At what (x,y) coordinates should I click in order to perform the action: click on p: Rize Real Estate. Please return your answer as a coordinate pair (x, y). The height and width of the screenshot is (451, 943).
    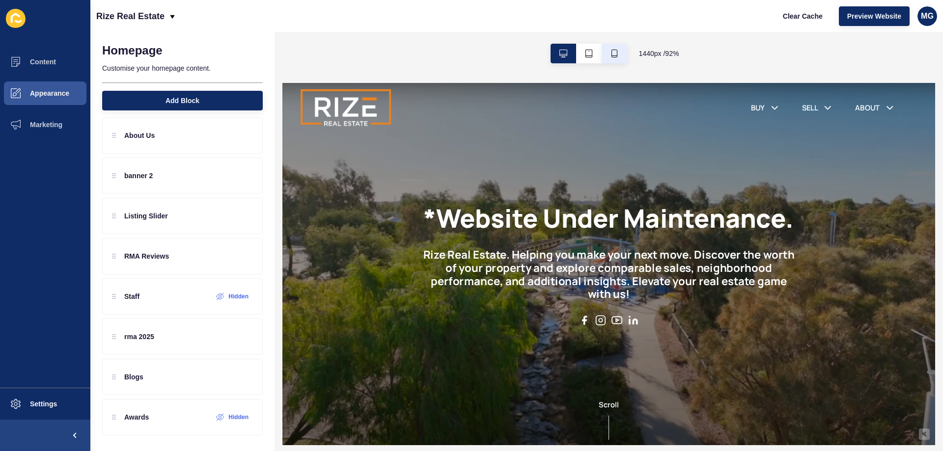
    Looking at the image, I should click on (130, 16).